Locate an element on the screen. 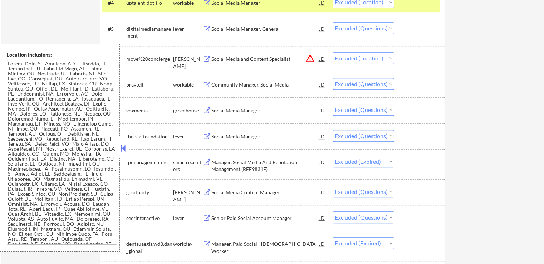 Image resolution: width=544 pixels, height=264 pixels. div: smartrecruiters is located at coordinates (188, 166).